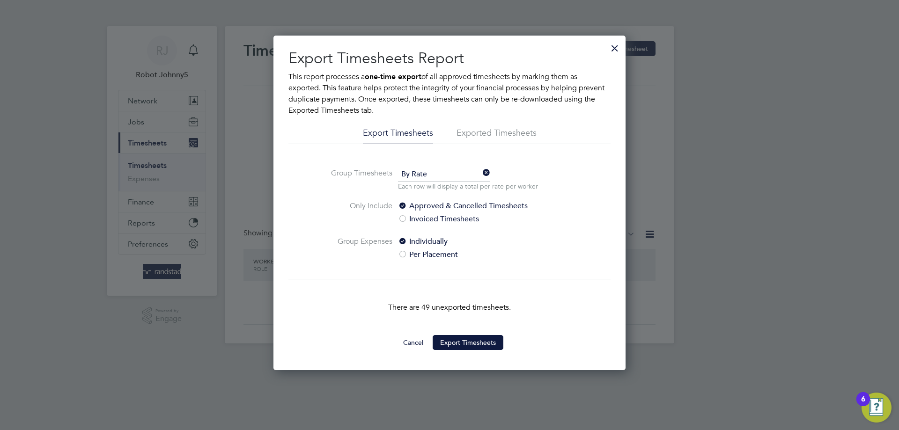 This screenshot has width=899, height=430. I want to click on label: Only Include, so click(357, 213).